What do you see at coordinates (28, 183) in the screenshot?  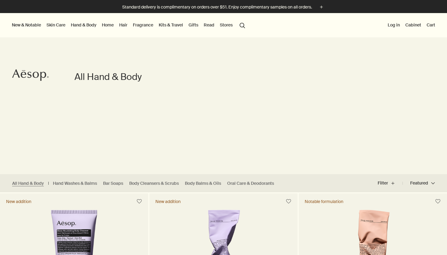 I see `a: All Hand & Body` at bounding box center [28, 183].